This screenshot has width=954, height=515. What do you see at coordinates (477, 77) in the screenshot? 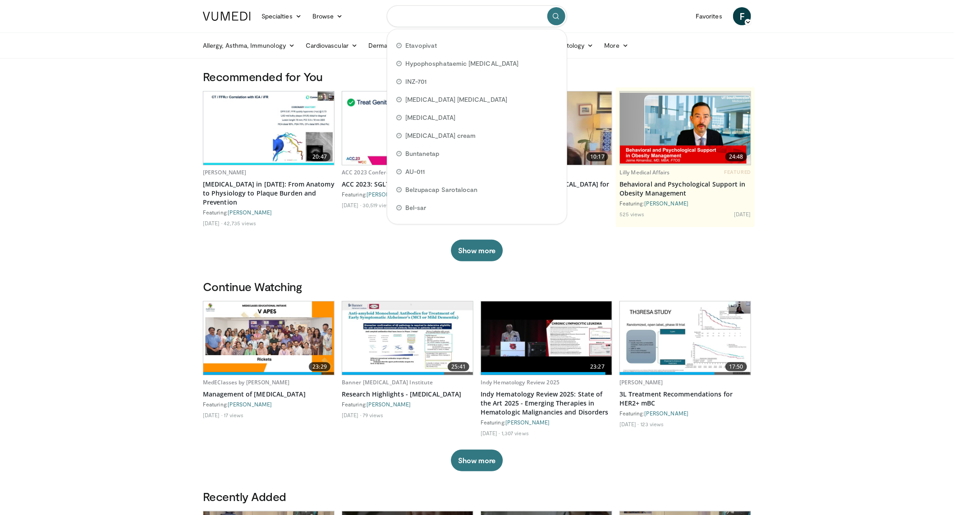
I see `h3: Recommended for You` at bounding box center [477, 77].